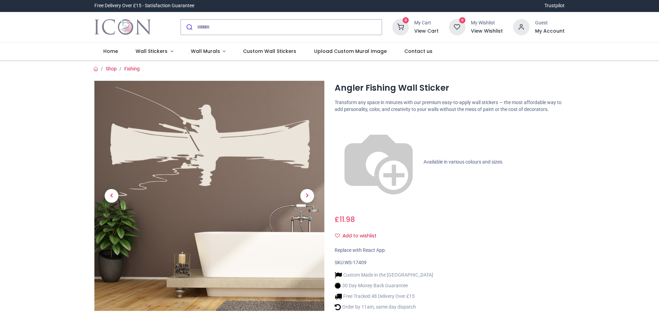 The height and width of the screenshot is (313, 659). What do you see at coordinates (487, 31) in the screenshot?
I see `a: View Wishlist` at bounding box center [487, 31].